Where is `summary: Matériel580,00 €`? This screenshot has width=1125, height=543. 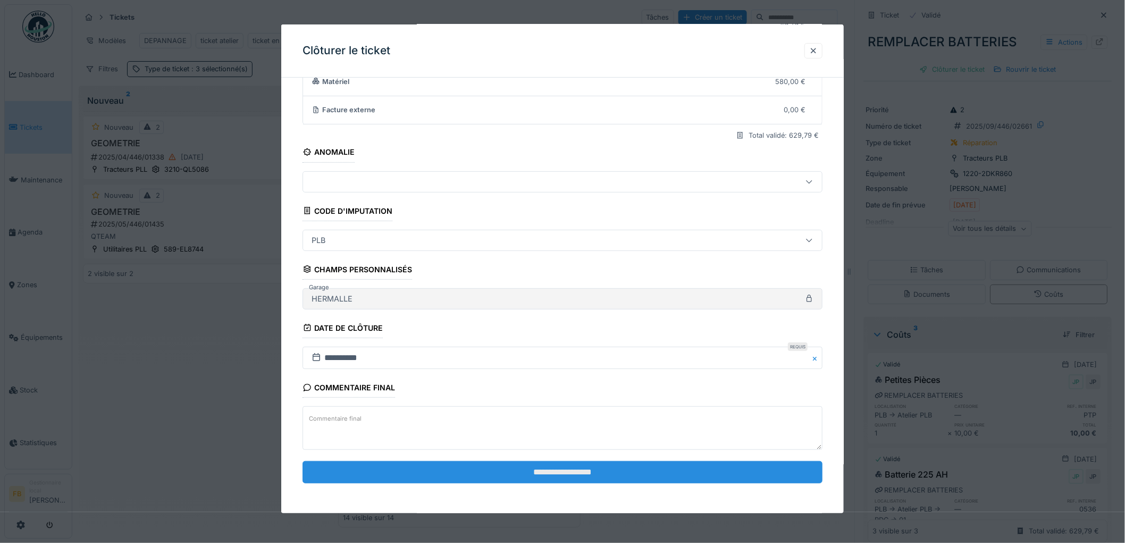 summary: Matériel580,00 € is located at coordinates (562, 81).